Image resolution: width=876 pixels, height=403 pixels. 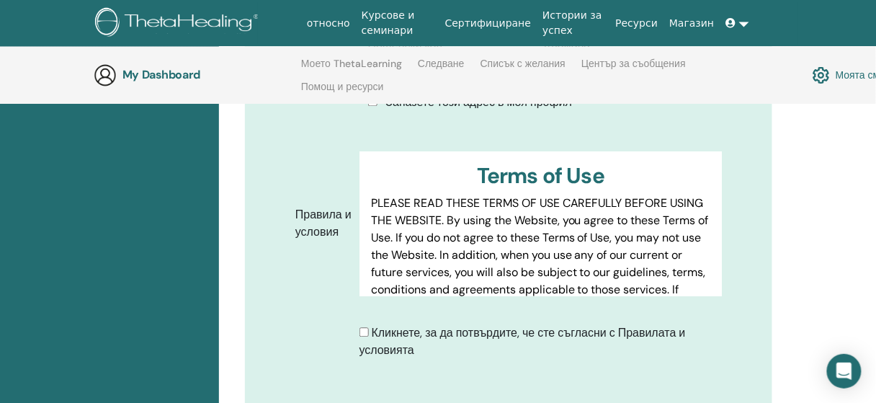 I want to click on label: Правила и условия, so click(x=322, y=223).